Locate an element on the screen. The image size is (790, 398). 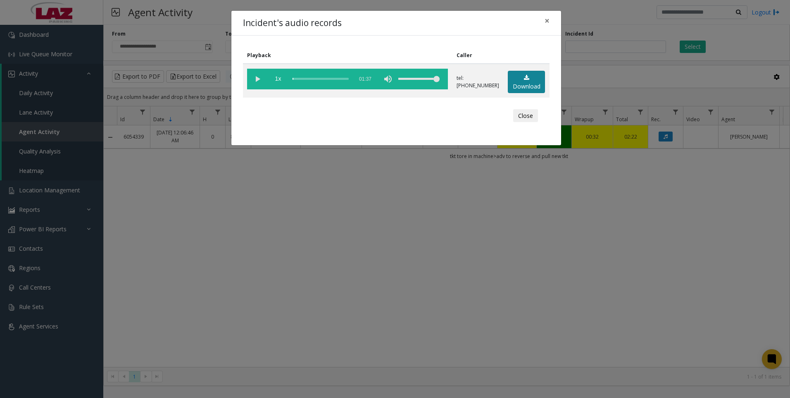
th: Playback is located at coordinates (348, 55).